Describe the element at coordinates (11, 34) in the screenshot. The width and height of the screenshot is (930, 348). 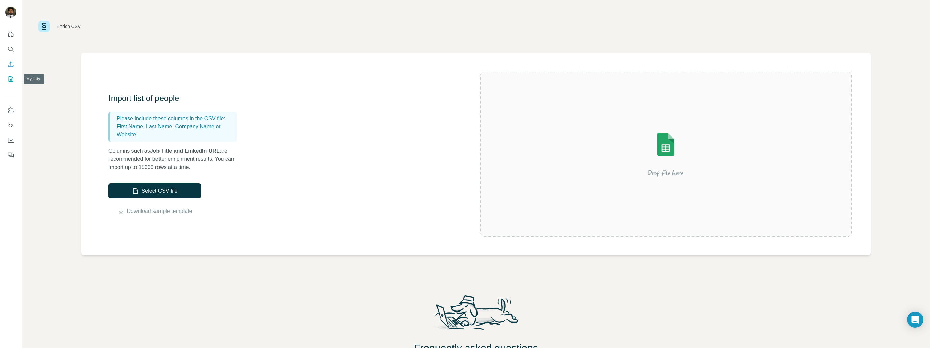
I see `button: Quick start` at that location.